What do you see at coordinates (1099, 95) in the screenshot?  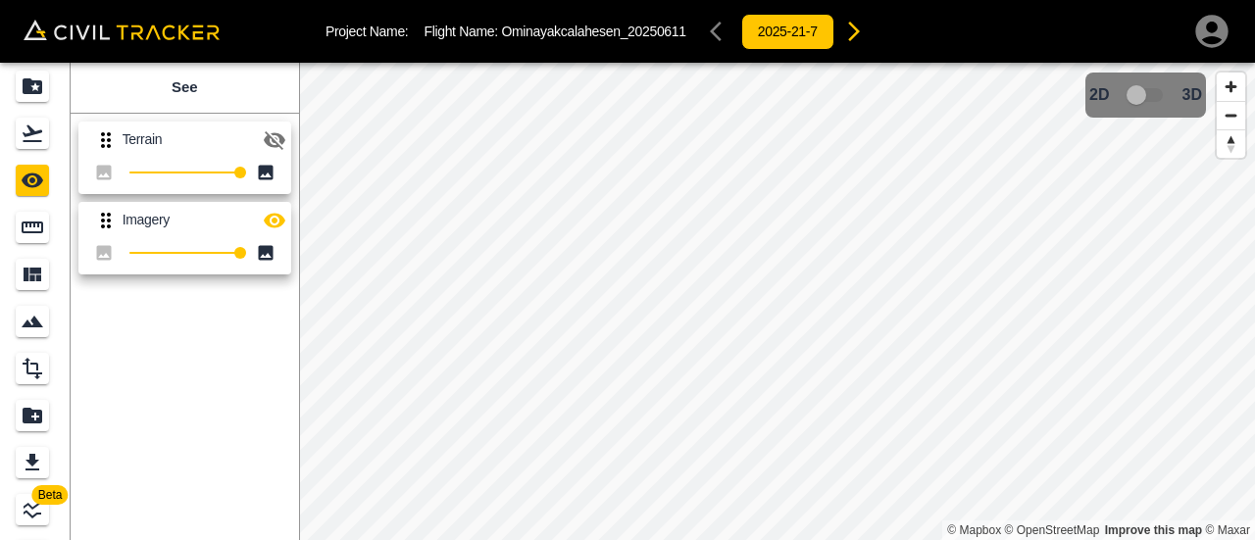 I see `span: 2D` at bounding box center [1099, 95].